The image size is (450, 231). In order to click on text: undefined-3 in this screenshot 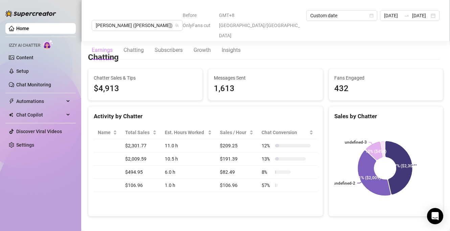, I will do `click(355, 142)`.